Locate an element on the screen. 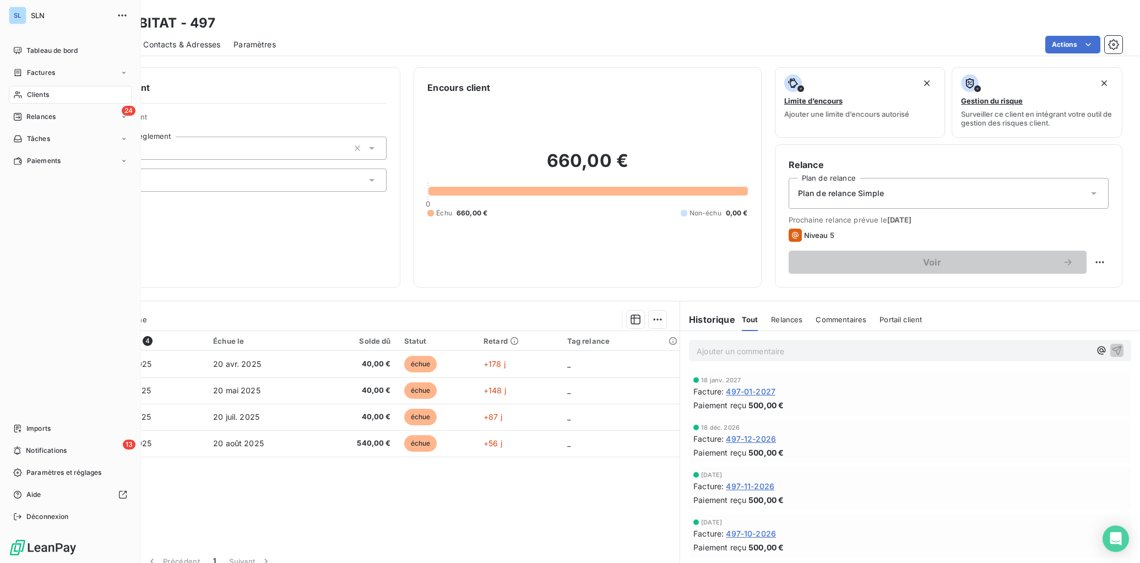  span: Tout is located at coordinates (750, 319).